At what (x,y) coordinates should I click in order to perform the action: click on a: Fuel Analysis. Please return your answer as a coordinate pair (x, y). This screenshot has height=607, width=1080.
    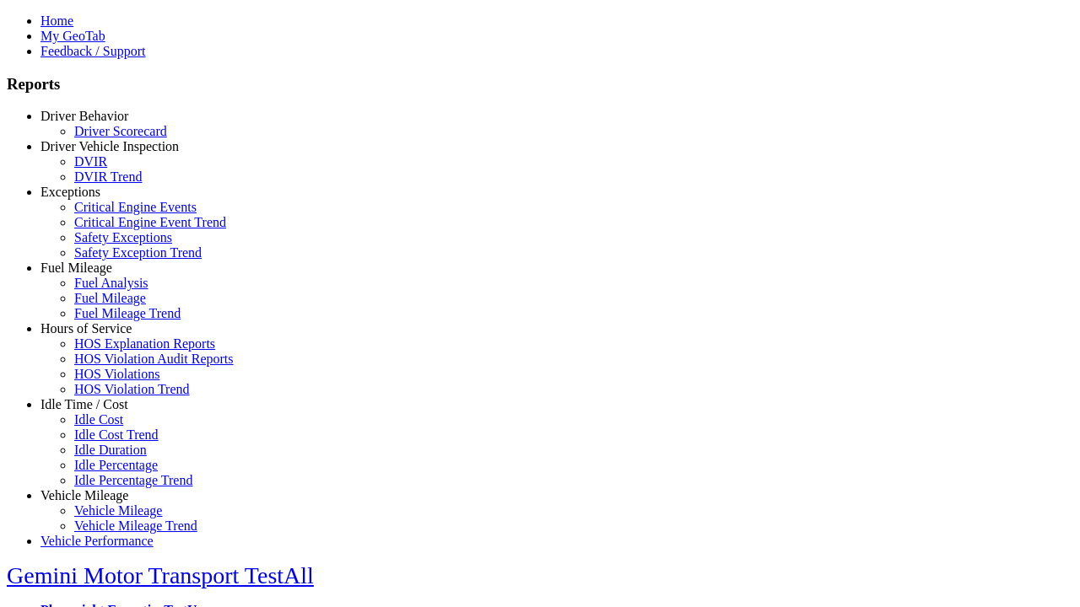
    Looking at the image, I should click on (111, 283).